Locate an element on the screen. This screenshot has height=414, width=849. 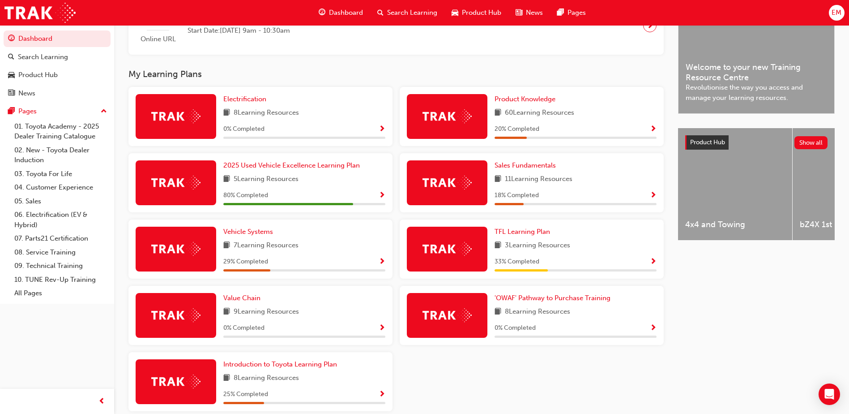
span: up-icon is located at coordinates (104, 111).